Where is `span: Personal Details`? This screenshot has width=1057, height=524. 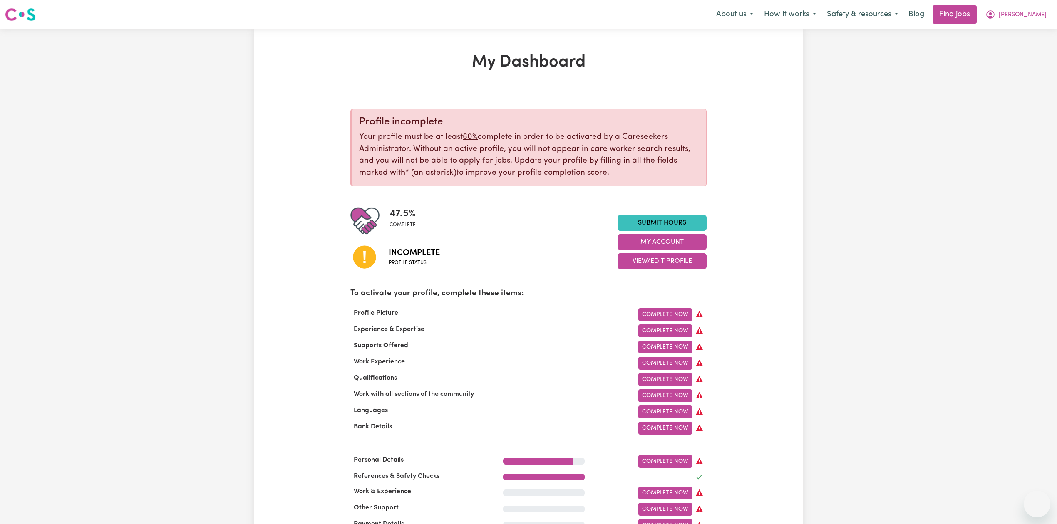
span: Personal Details is located at coordinates (379, 460).